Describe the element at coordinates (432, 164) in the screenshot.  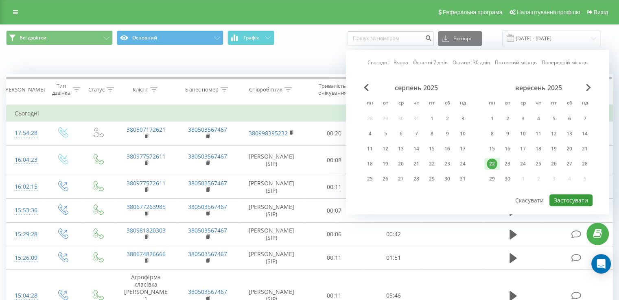
I see `div: пт 22 серп 2025 р.` at that location.